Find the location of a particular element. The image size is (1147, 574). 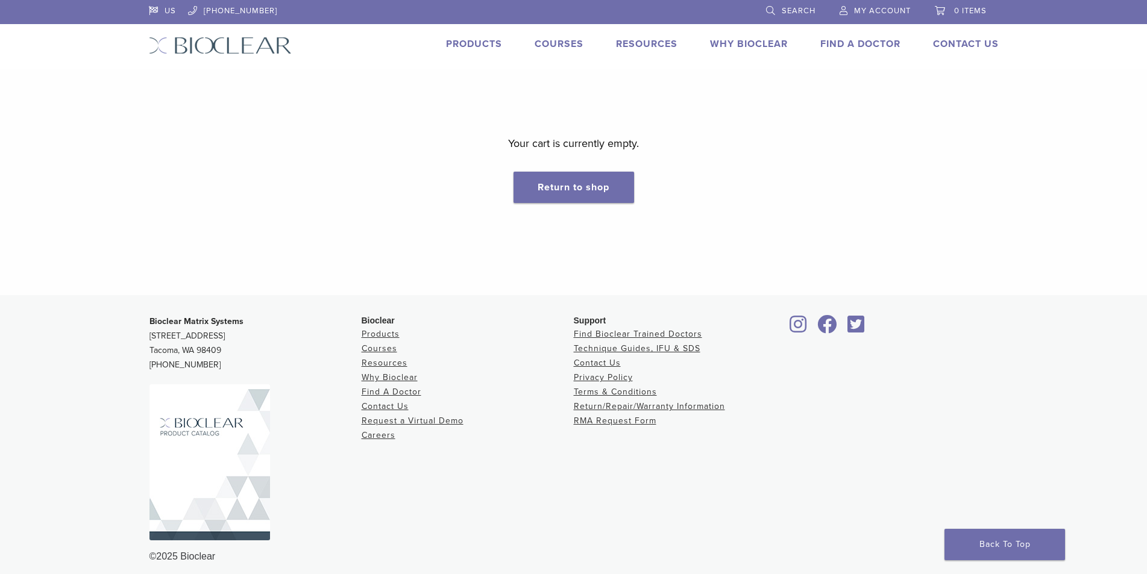

p: Your cart is currently empty. is located at coordinates (573, 143).